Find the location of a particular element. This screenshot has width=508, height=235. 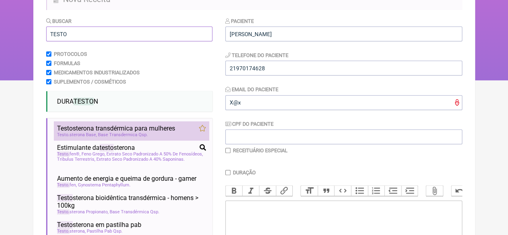

span: testo is located at coordinates (106, 147).